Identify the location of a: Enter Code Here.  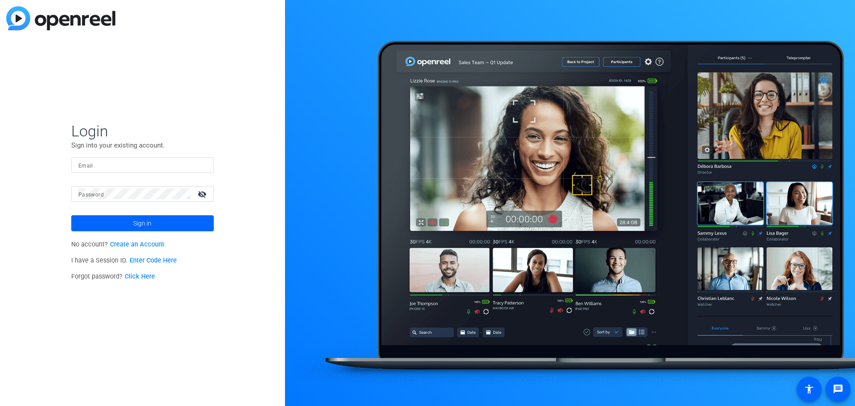
(153, 260).